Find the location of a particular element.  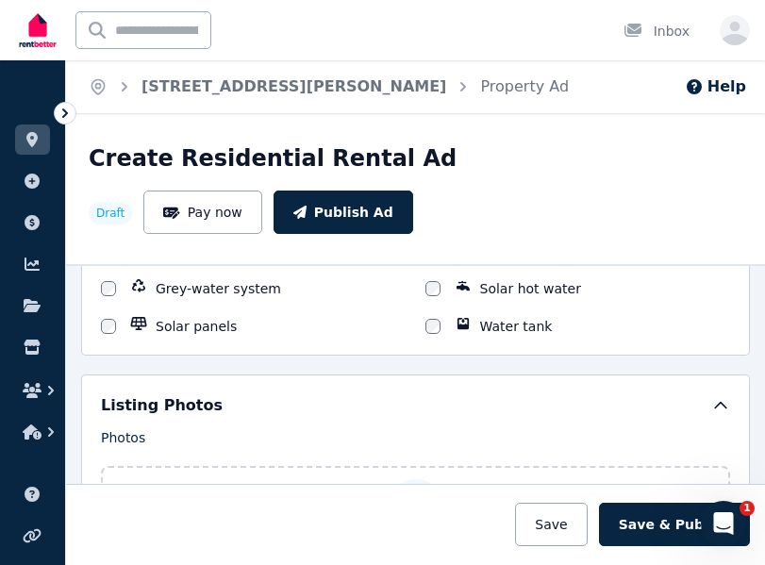

label: Grey-water system is located at coordinates (218, 289).